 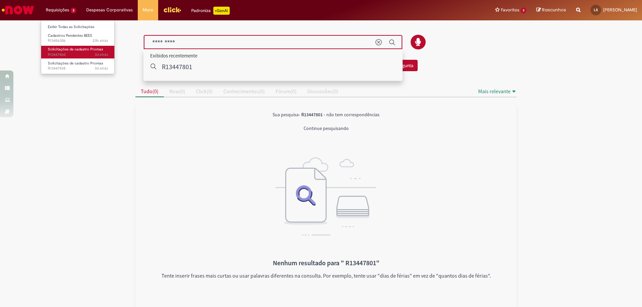 What do you see at coordinates (58, 10) in the screenshot?
I see `span: Requisições` at bounding box center [58, 10].